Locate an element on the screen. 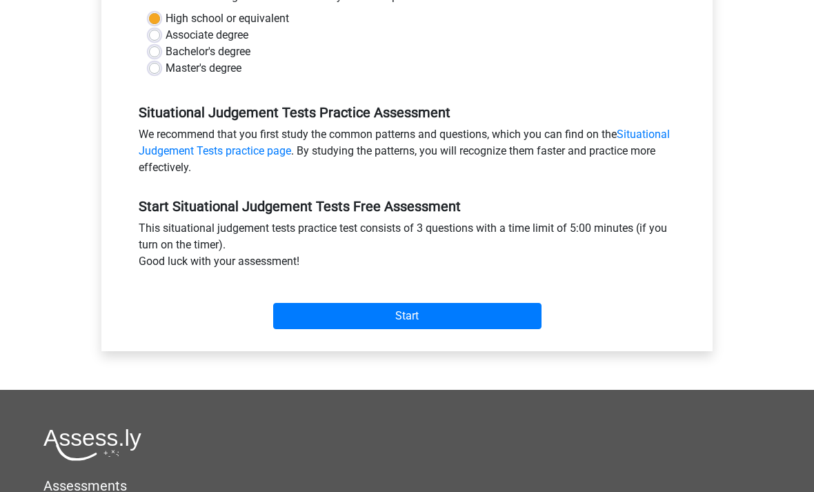 The width and height of the screenshot is (814, 492). div: We recommend that you first study the common patterns and questions, which you can find on the . ... is located at coordinates (407, 155).